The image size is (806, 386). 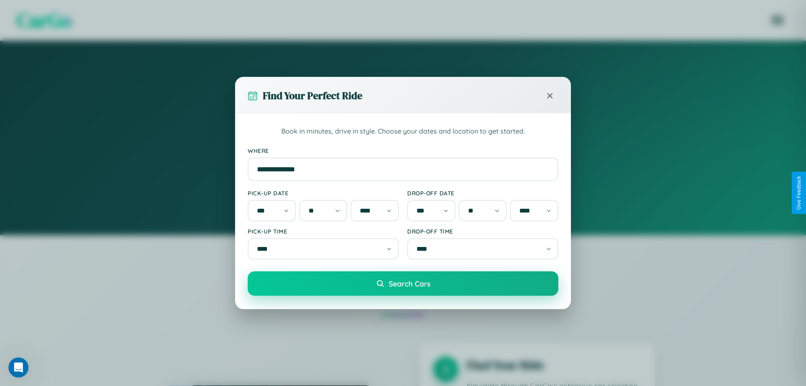 I want to click on h3: Find Your Perfect Ride, so click(x=312, y=95).